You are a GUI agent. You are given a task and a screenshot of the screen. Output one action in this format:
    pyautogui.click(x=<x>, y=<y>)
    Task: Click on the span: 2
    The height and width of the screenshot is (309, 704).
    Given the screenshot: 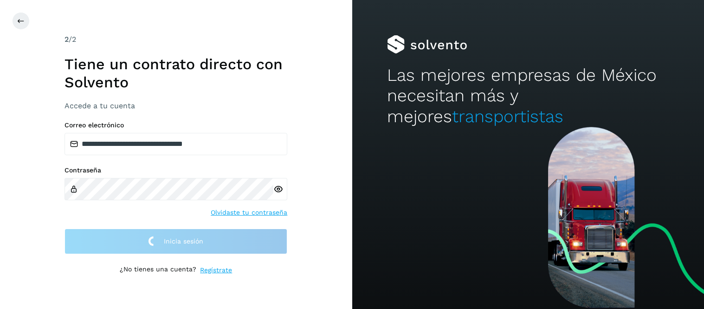 What is the action you would take?
    pyautogui.click(x=66, y=39)
    